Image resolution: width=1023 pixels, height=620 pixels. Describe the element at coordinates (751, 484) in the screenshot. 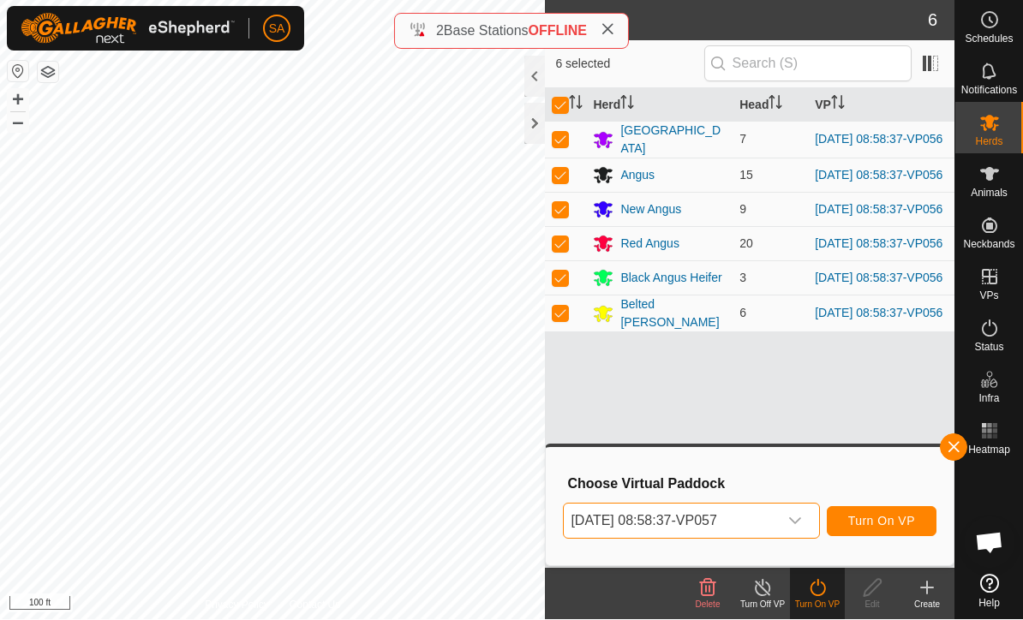

I see `h3: Choose Virtual Paddock` at that location.